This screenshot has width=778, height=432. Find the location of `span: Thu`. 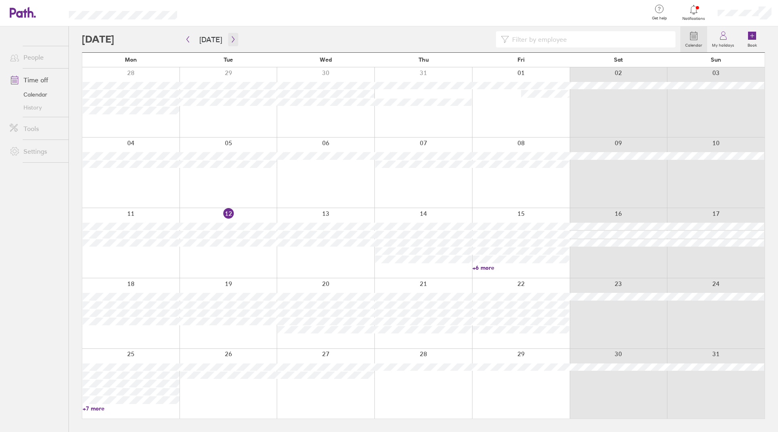

span: Thu is located at coordinates (423, 60).